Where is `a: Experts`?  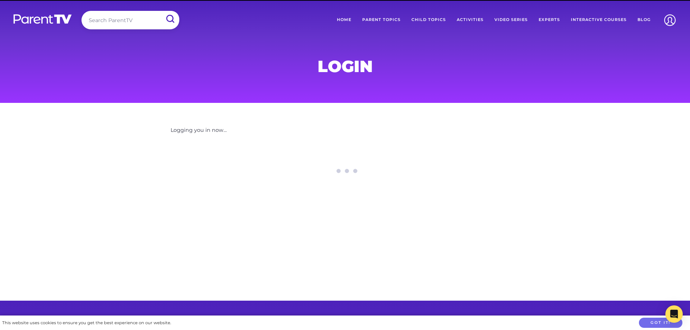 a: Experts is located at coordinates (549, 20).